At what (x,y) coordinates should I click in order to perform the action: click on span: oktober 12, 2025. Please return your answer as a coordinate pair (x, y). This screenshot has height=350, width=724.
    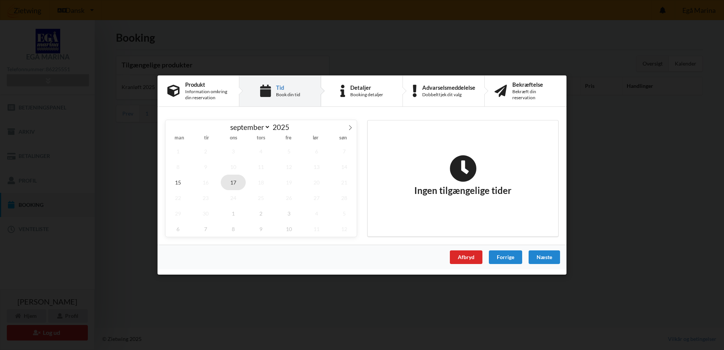
    Looking at the image, I should click on (344, 229).